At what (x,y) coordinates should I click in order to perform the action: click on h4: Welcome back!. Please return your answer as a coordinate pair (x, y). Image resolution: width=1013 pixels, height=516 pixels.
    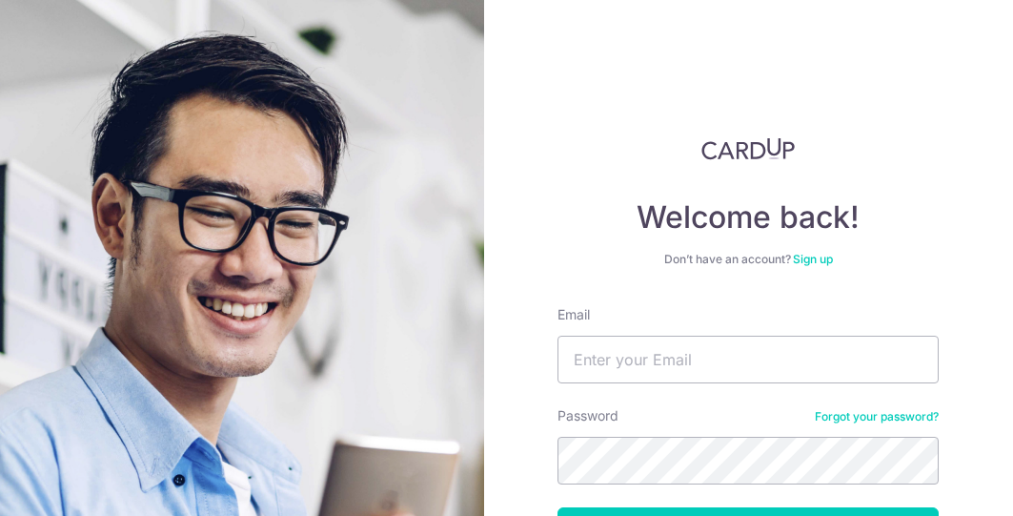
    Looking at the image, I should click on (748, 217).